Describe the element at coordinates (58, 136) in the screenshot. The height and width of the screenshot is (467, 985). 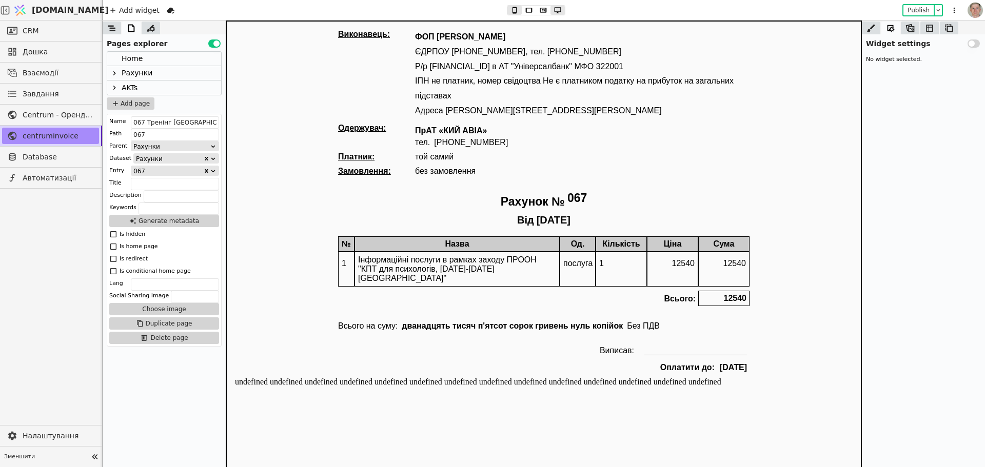
I see `span: centruminvoice` at that location.